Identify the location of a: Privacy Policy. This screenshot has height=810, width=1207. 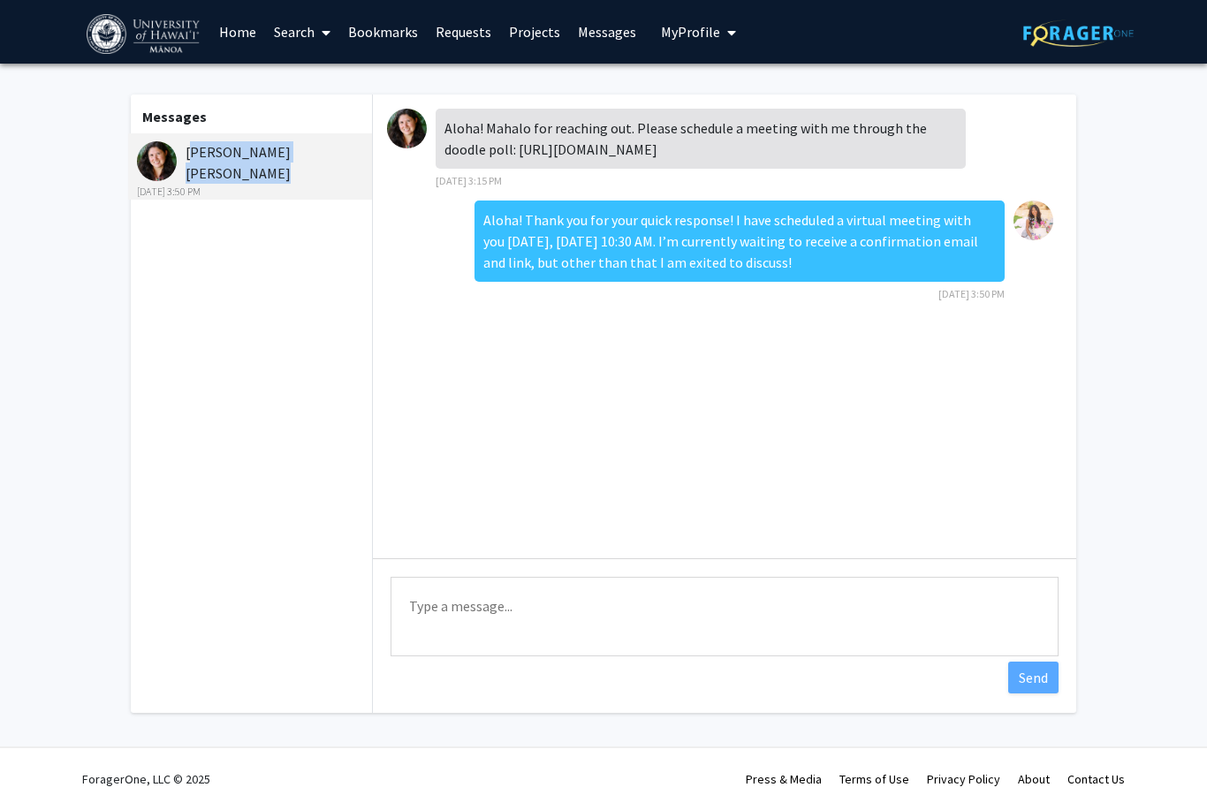
(963, 779).